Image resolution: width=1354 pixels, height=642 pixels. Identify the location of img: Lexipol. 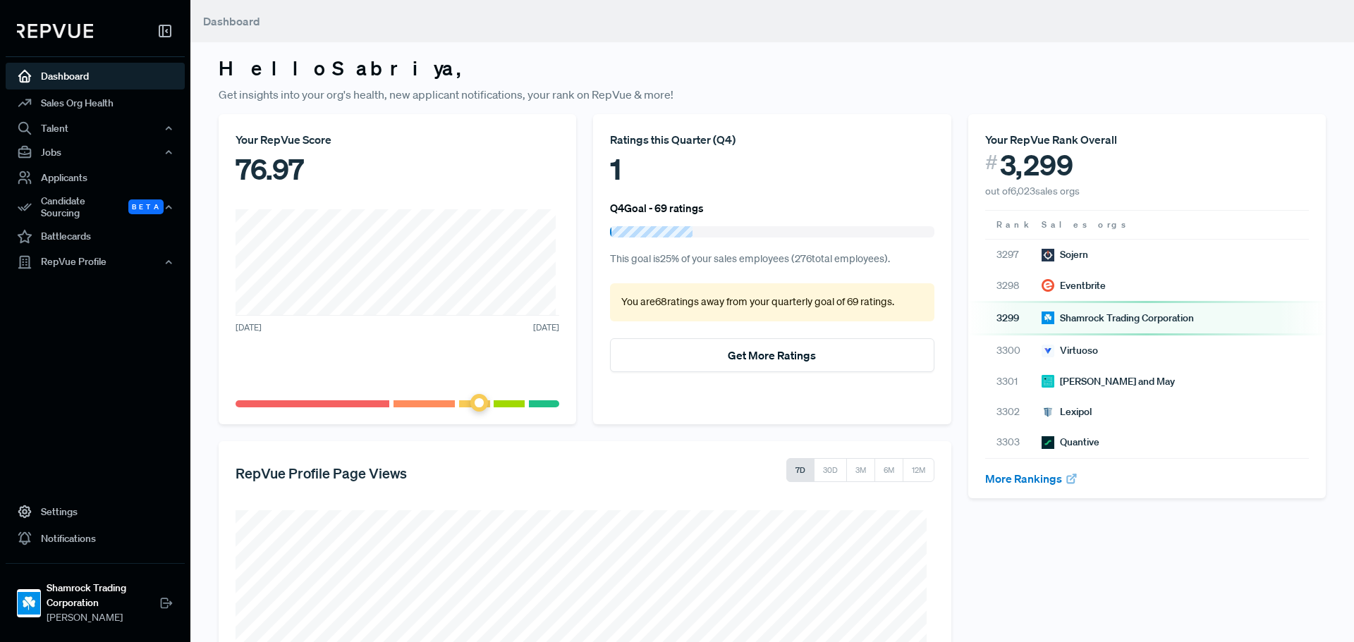
(1048, 413).